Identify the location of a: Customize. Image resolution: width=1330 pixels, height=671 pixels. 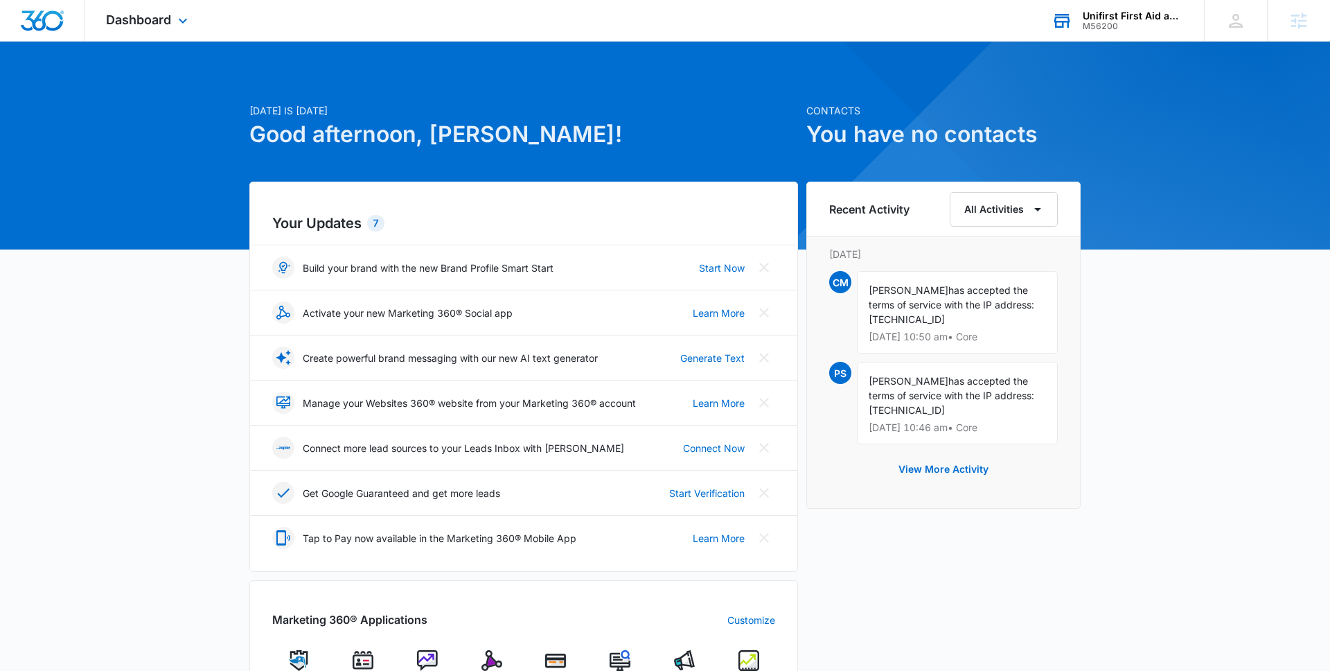
(751, 619).